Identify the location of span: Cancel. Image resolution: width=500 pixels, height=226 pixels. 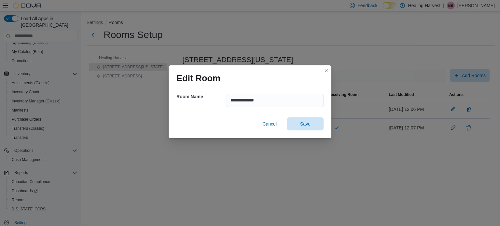
(270, 124).